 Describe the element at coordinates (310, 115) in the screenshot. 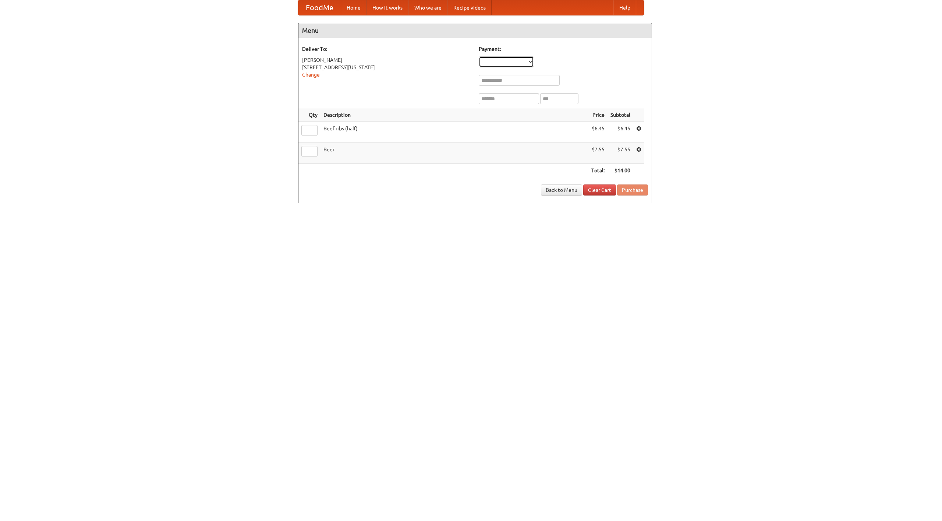

I see `th: Qty` at that location.